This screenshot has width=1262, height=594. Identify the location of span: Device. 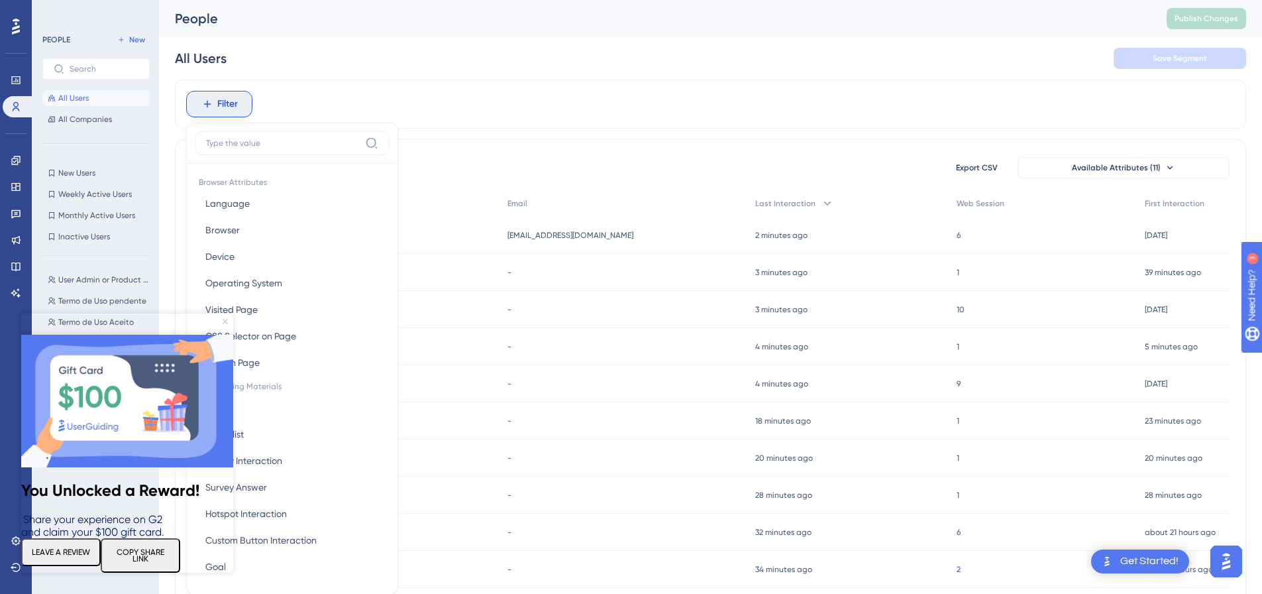
(220, 256).